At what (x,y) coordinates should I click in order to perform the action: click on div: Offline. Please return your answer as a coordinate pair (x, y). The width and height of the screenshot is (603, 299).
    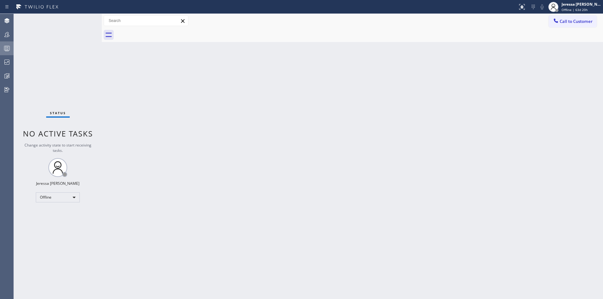
    Looking at the image, I should click on (58, 198).